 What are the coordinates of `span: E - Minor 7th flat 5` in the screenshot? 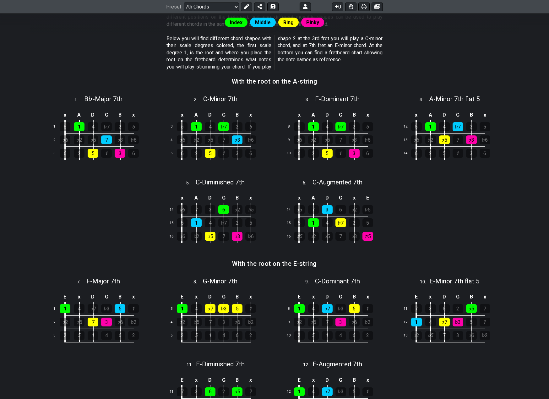 It's located at (455, 281).